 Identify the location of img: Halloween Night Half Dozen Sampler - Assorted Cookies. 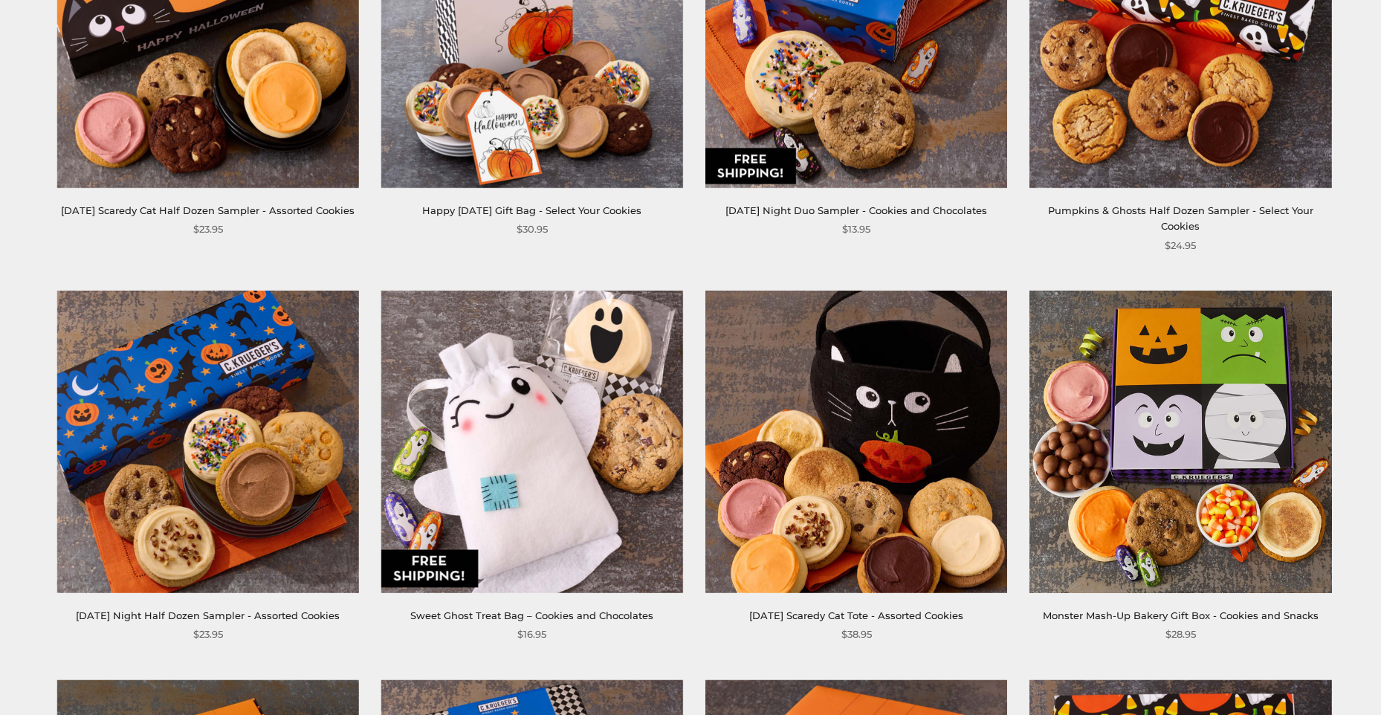
(207, 441).